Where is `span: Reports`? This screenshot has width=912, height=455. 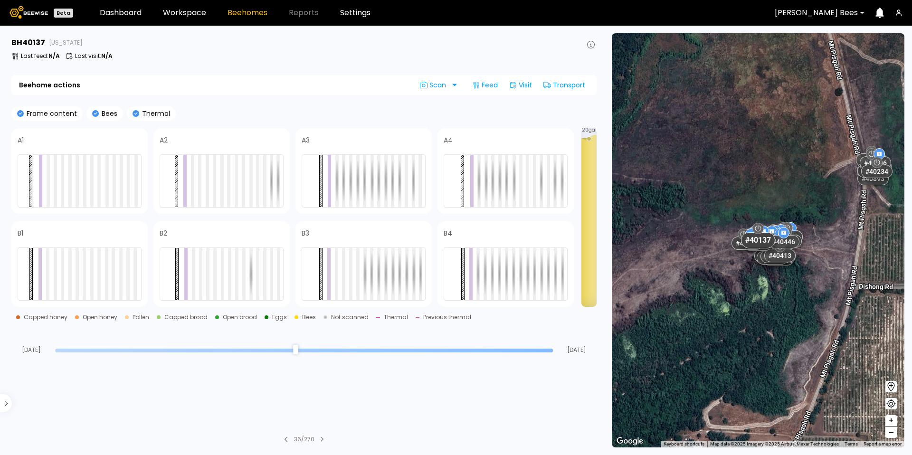 span: Reports is located at coordinates (303, 13).